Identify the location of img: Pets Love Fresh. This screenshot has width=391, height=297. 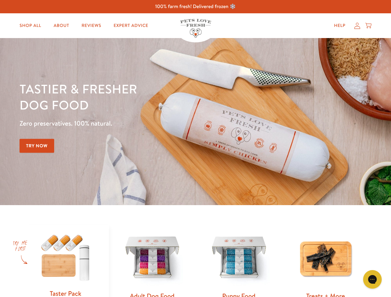
(196, 28).